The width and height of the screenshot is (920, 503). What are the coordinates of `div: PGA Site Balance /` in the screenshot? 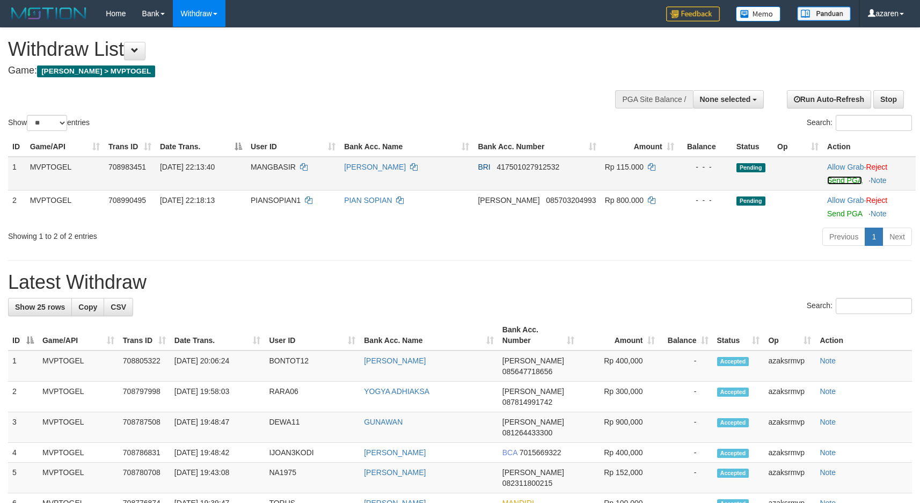 It's located at (653, 99).